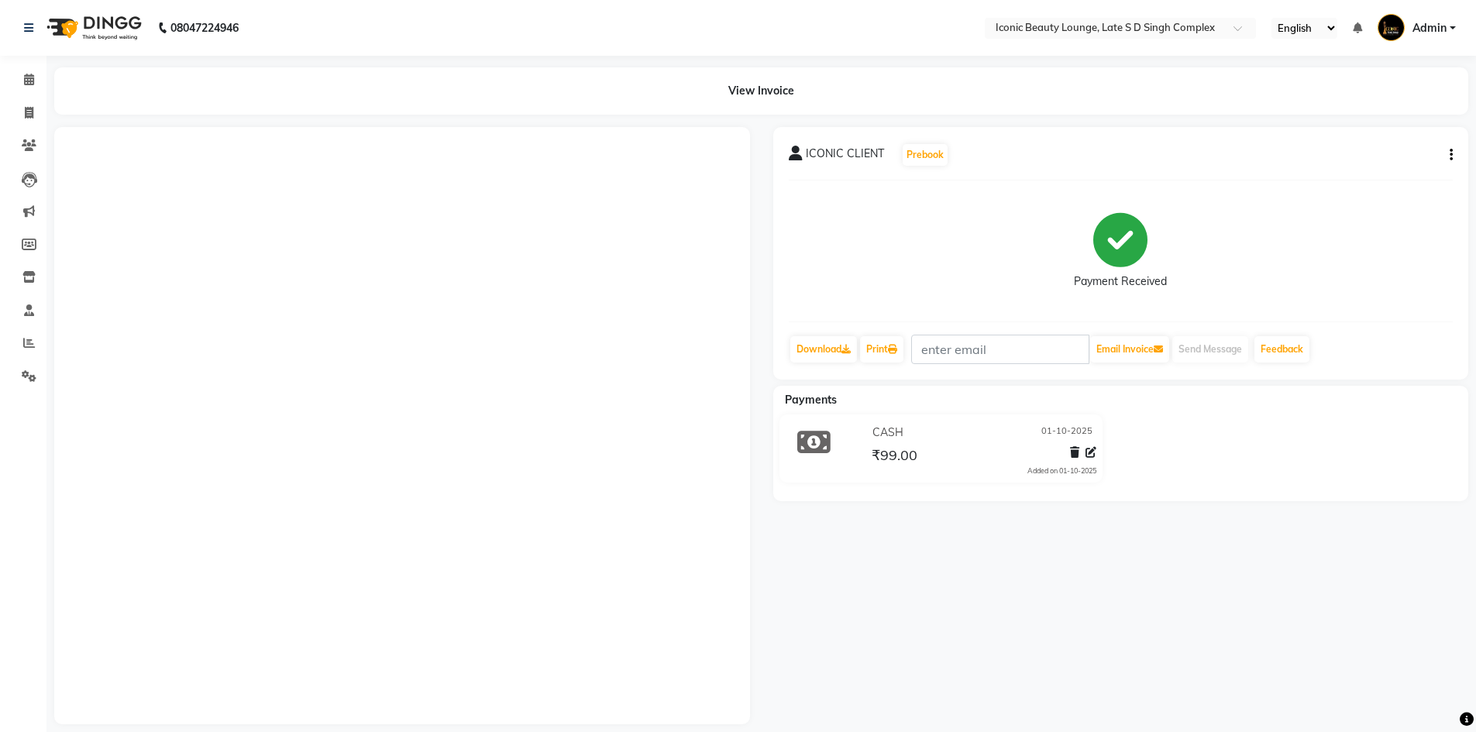  I want to click on img: Admin, so click(1390, 27).